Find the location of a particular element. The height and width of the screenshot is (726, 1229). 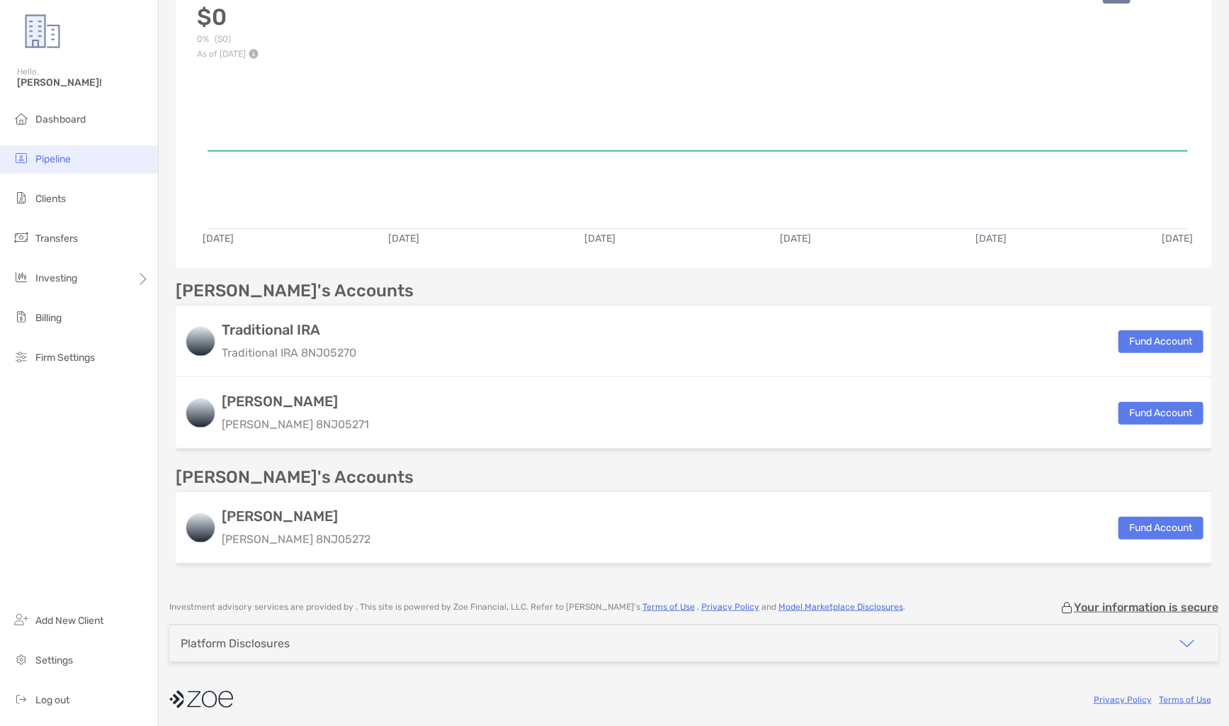

h3: $0 is located at coordinates (271, 17).